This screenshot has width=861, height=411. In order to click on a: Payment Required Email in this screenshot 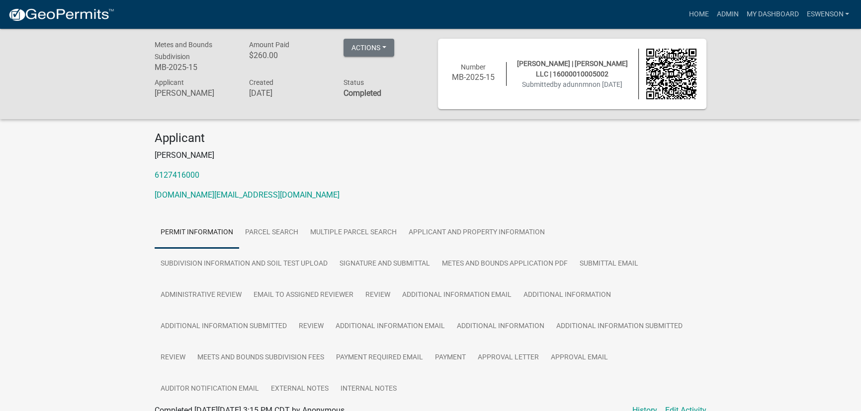, I will do `click(379, 358)`.